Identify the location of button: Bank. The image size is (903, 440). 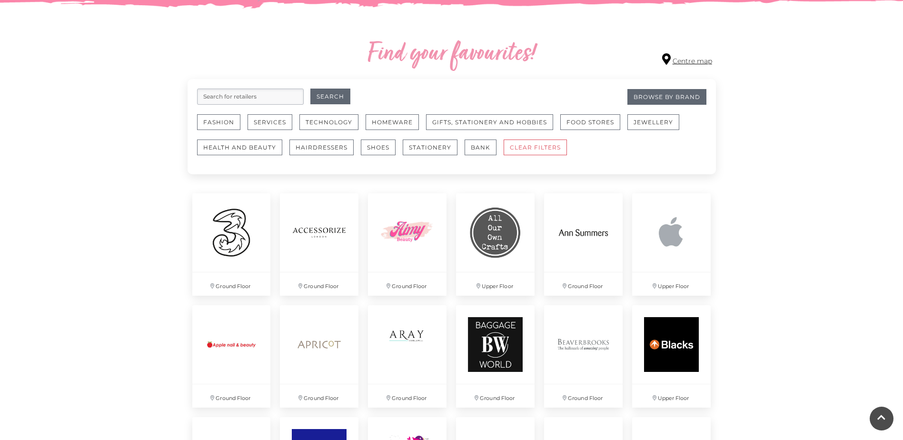
(480, 147).